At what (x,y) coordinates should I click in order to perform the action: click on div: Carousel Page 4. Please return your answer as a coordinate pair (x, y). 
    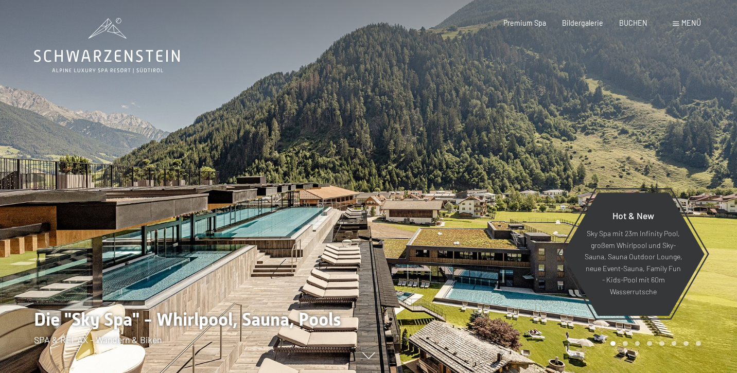
    Looking at the image, I should click on (649, 344).